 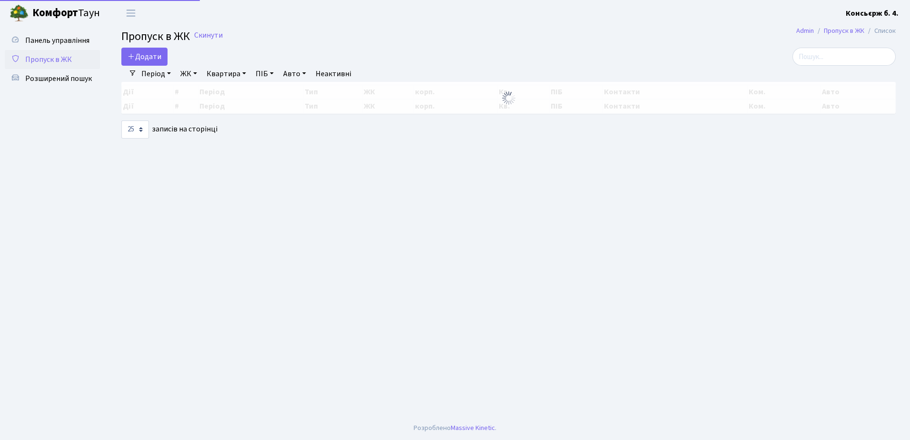 What do you see at coordinates (144, 57) in the screenshot?
I see `a: Додати` at bounding box center [144, 57].